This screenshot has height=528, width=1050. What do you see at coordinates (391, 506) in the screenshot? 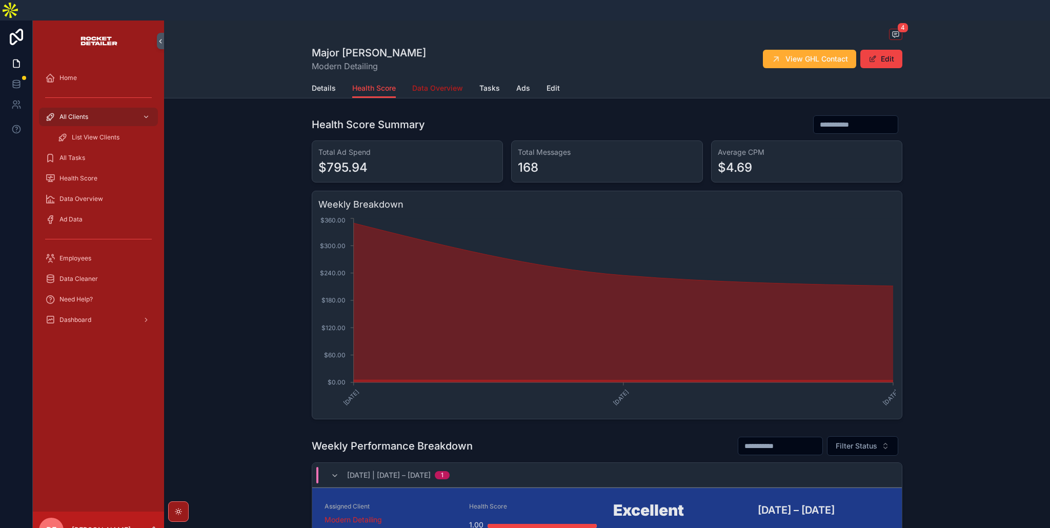
I see `span: Assigned Client` at bounding box center [391, 506].